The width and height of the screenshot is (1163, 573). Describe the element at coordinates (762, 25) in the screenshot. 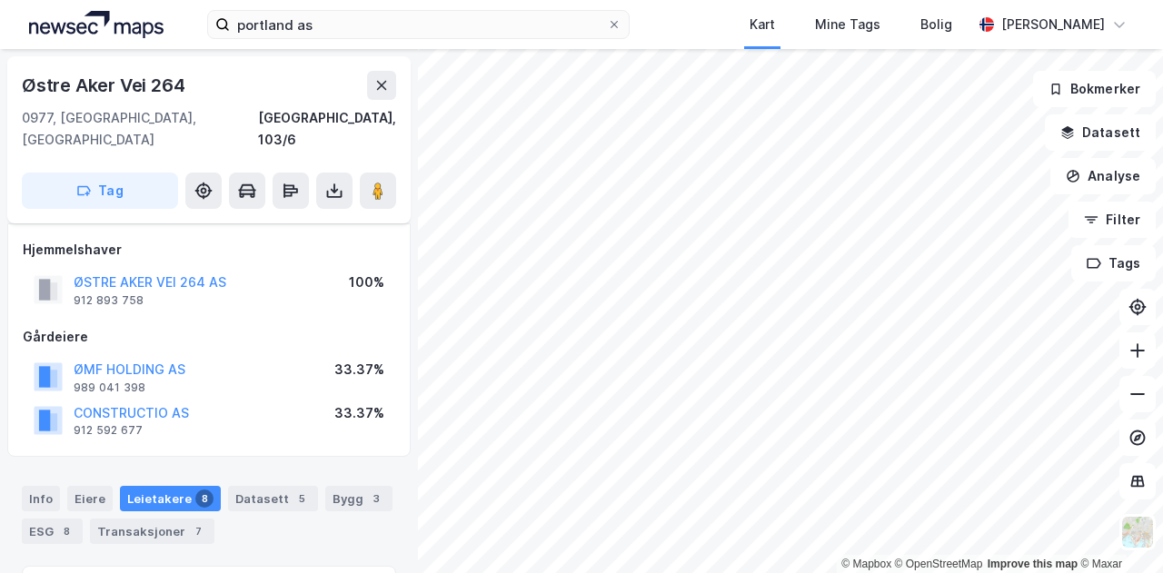

I see `div: Kart` at that location.